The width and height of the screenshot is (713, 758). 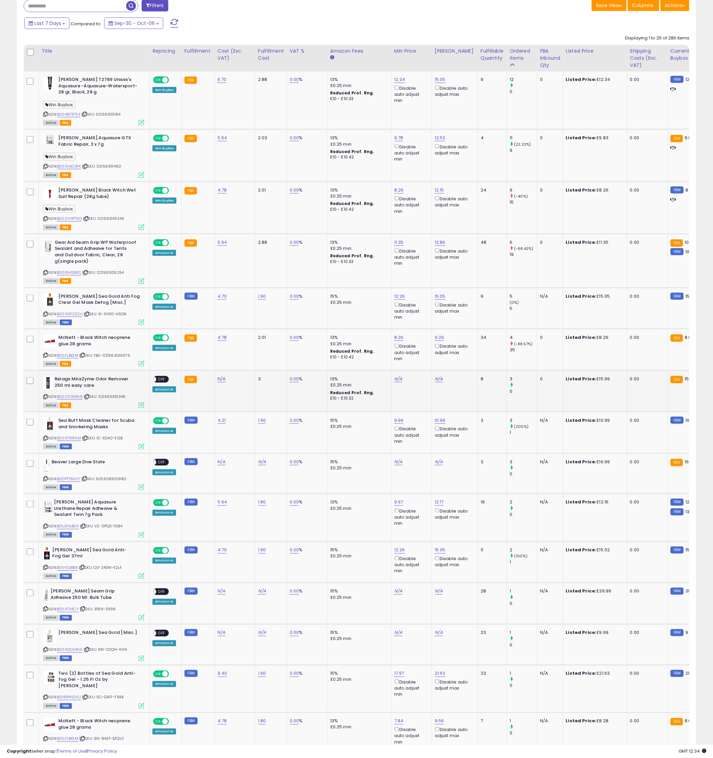 What do you see at coordinates (50, 424) in the screenshot?
I see `img: 41R2h1MCrbL._SL40_.jpg` at bounding box center [50, 424].